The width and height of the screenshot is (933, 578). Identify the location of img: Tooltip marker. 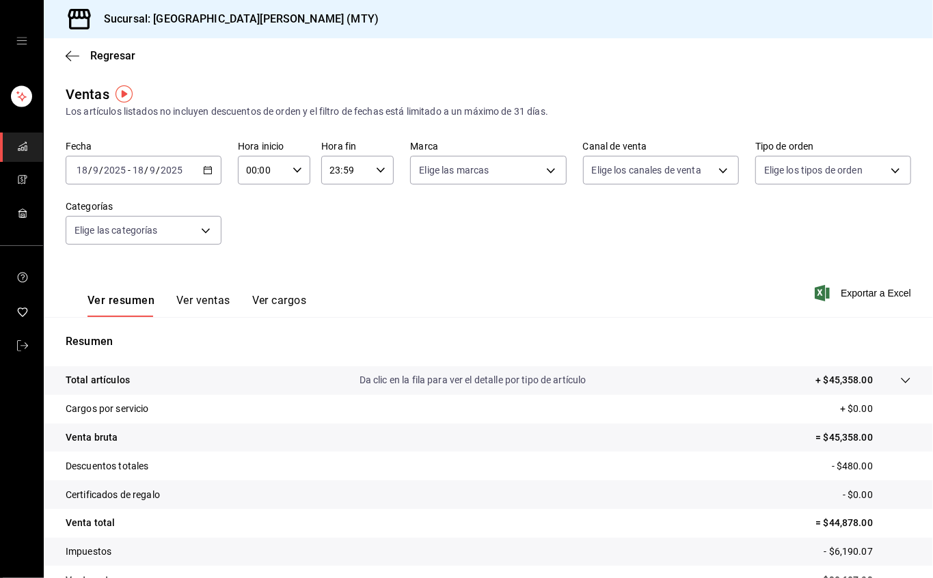
(124, 94).